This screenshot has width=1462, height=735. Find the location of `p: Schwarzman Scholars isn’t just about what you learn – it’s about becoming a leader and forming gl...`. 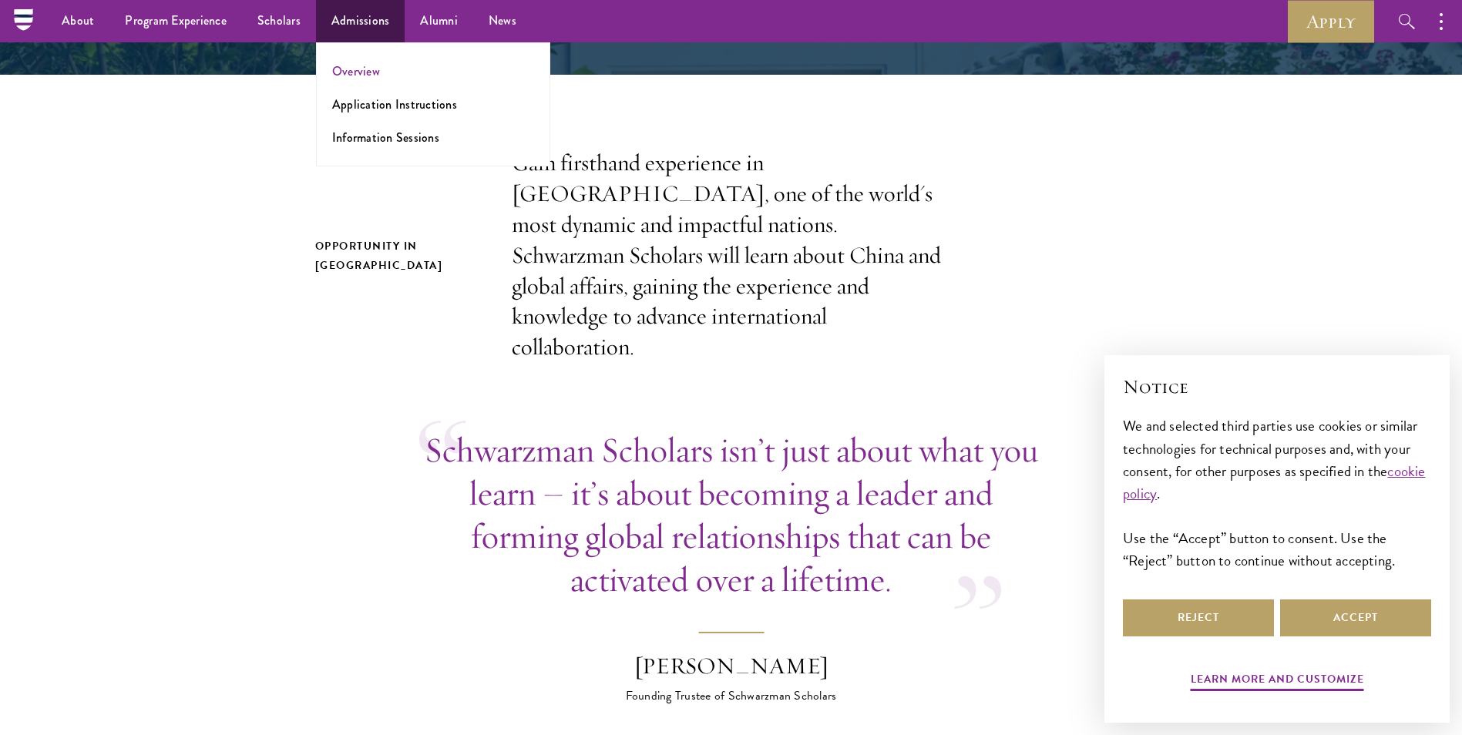

p: Schwarzman Scholars isn’t just about what you learn – it’s about becoming a leader and forming gl... is located at coordinates (732, 515).